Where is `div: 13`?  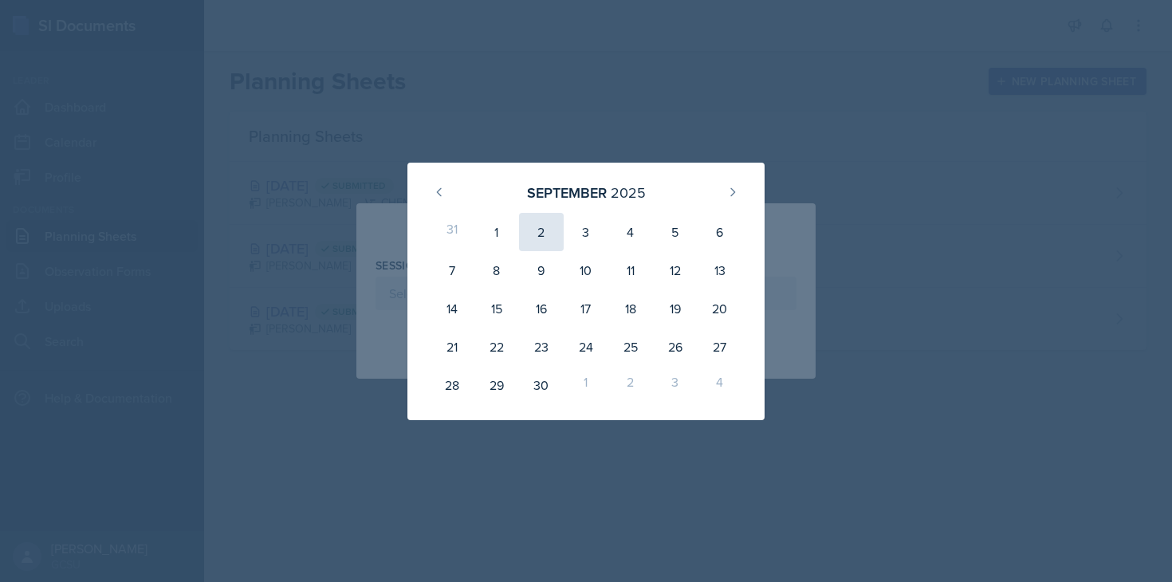 div: 13 is located at coordinates (720, 270).